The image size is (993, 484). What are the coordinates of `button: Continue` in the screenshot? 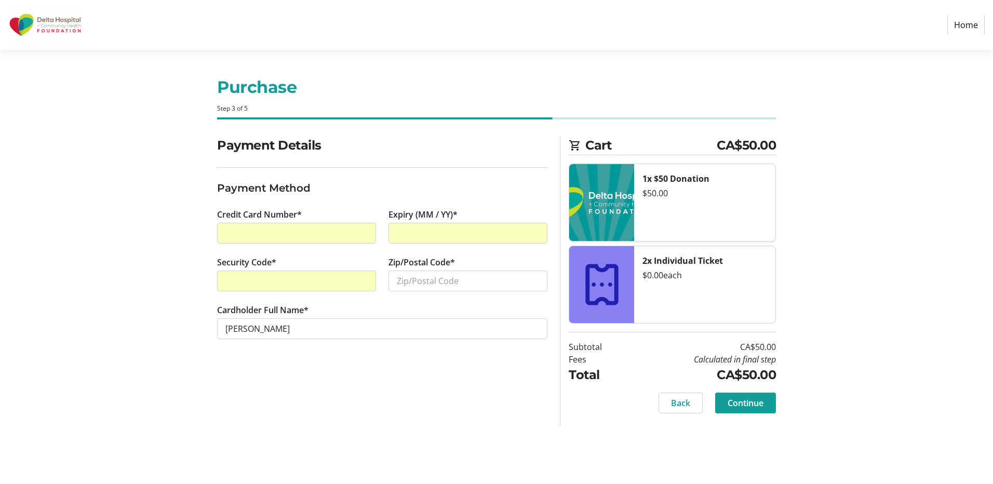 It's located at (745, 403).